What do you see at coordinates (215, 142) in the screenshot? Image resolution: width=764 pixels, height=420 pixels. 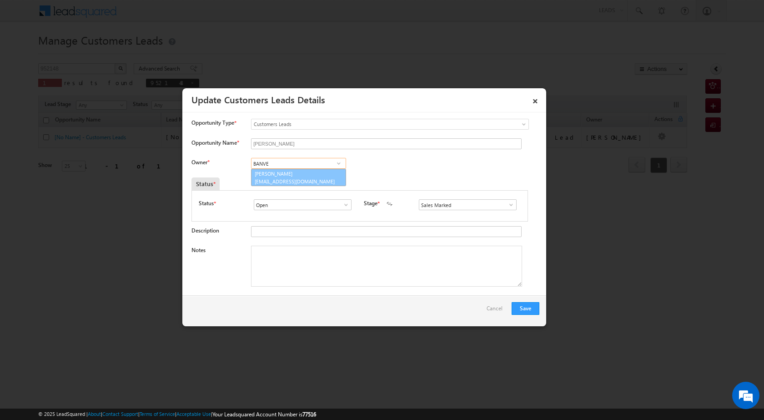 I see `label: Opportunity Name` at bounding box center [215, 142].